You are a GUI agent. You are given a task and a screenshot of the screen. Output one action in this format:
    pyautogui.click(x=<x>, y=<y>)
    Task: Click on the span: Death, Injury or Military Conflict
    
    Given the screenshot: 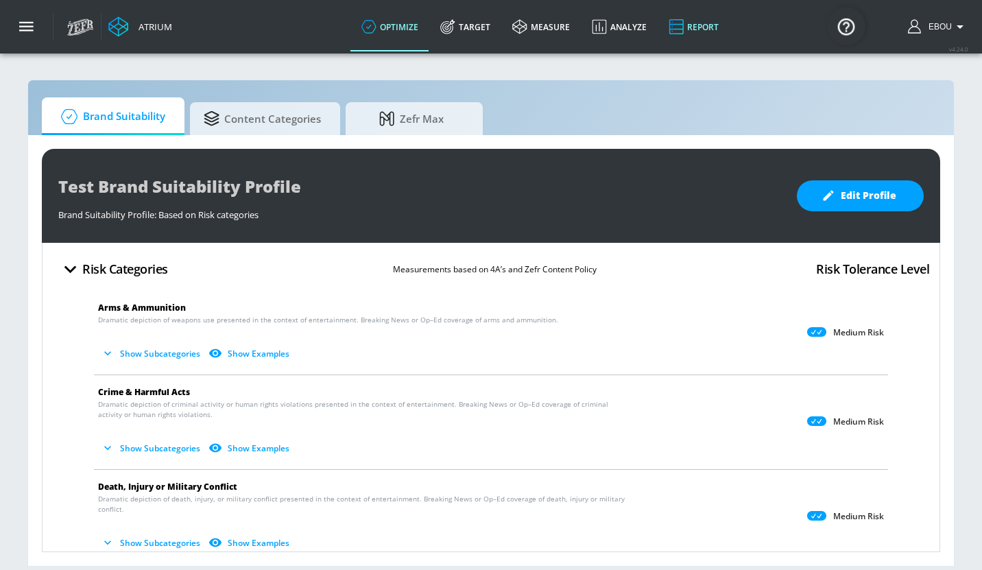 What is the action you would take?
    pyautogui.click(x=167, y=486)
    